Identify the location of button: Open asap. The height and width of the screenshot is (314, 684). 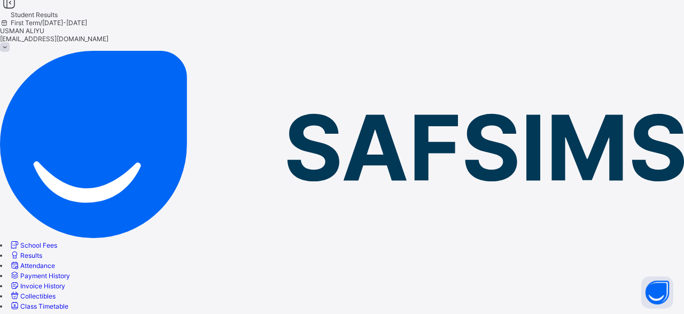
(658, 292).